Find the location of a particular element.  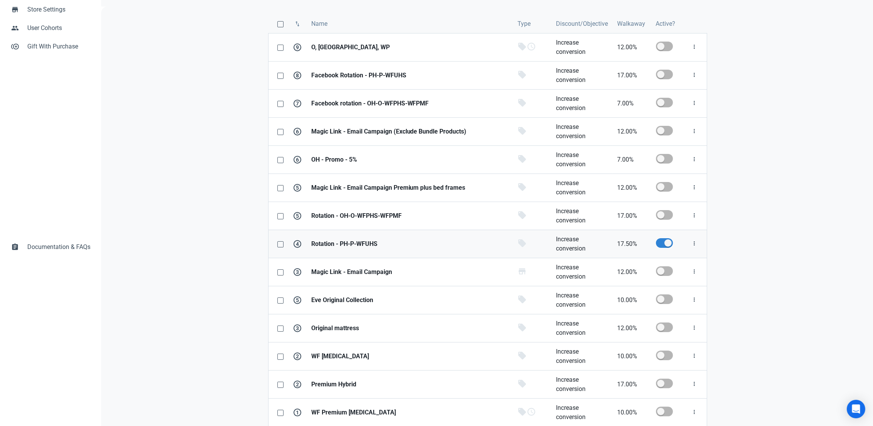

strong: Premium Hybrid is located at coordinates (410, 384).